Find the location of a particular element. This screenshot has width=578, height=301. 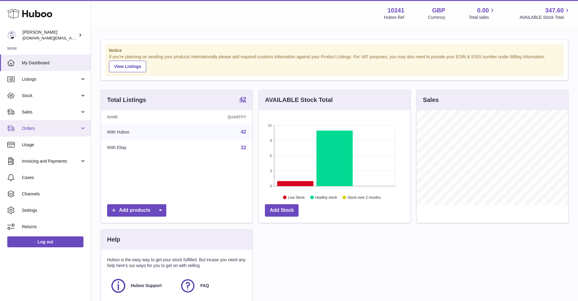

strong: Notice is located at coordinates (334, 50).